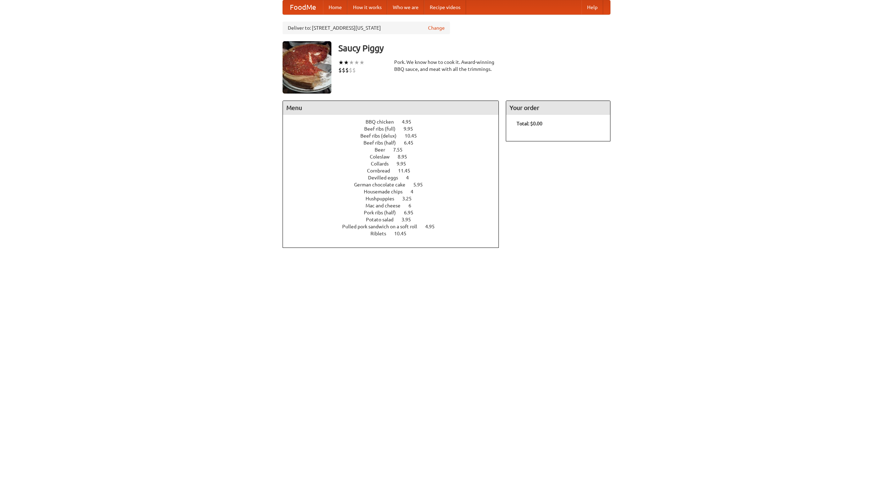  I want to click on span: 6, so click(413, 206).